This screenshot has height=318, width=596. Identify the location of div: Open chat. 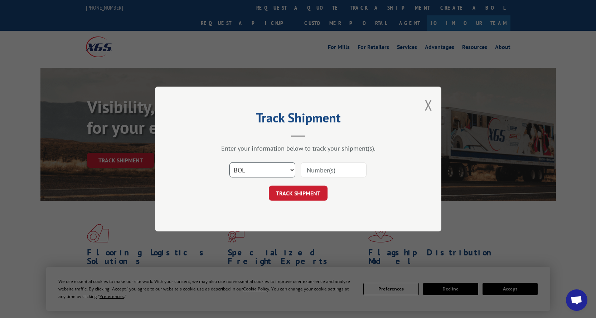
(576, 300).